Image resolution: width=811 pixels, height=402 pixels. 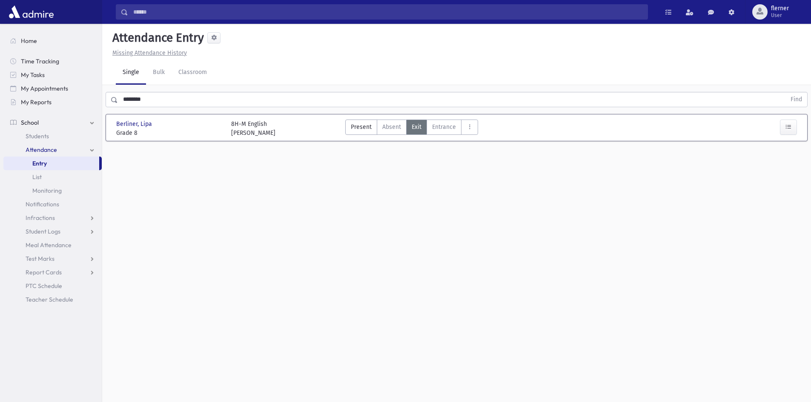 I want to click on span: Time Tracking, so click(x=40, y=61).